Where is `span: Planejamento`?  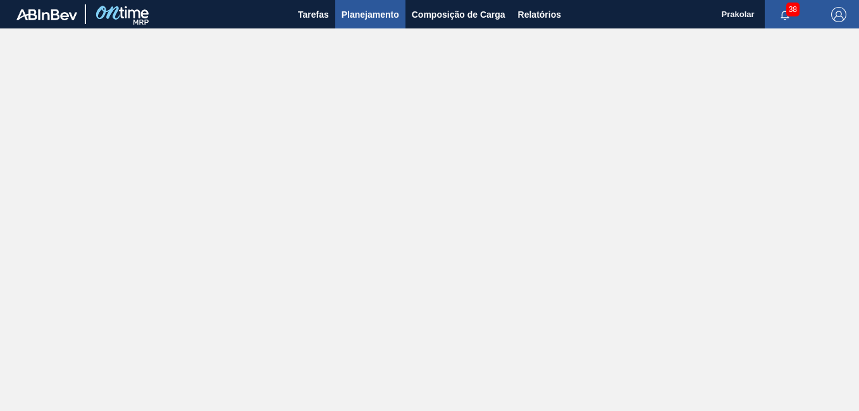 span: Planejamento is located at coordinates (370, 15).